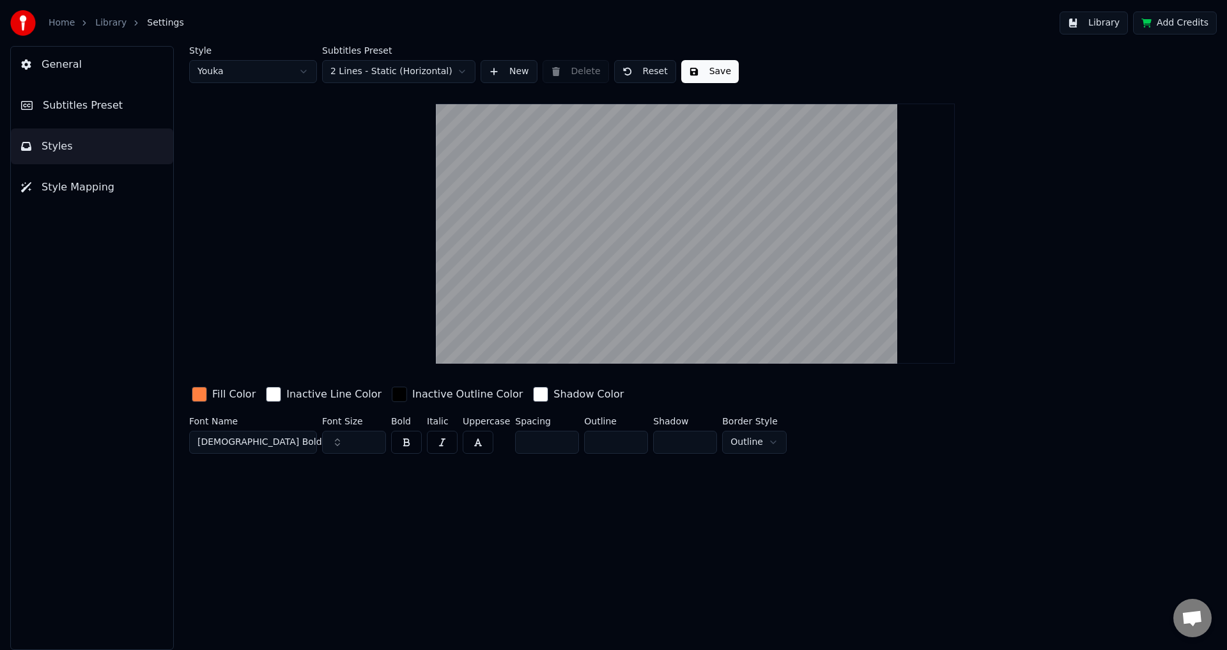  What do you see at coordinates (253, 421) in the screenshot?
I see `label: Font Name` at bounding box center [253, 421].